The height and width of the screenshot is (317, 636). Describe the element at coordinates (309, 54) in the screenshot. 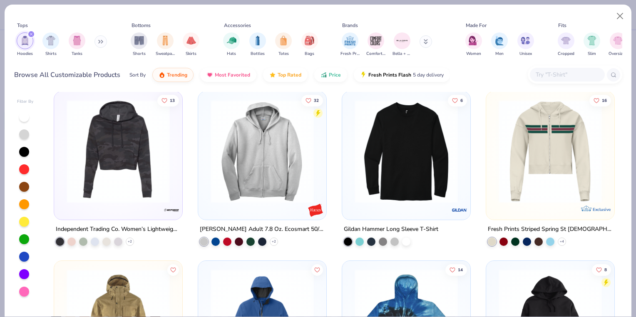

I see `span: Bags` at that location.